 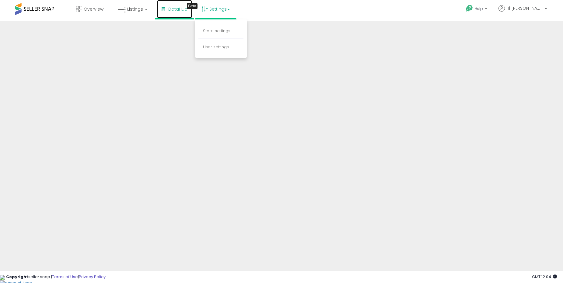 I want to click on span: Listings, so click(x=135, y=9).